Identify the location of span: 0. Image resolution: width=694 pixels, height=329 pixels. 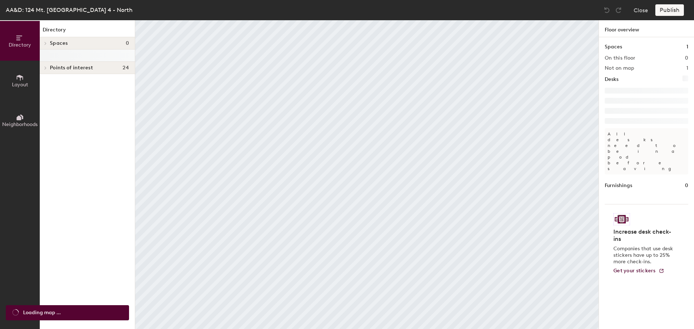
(127, 43).